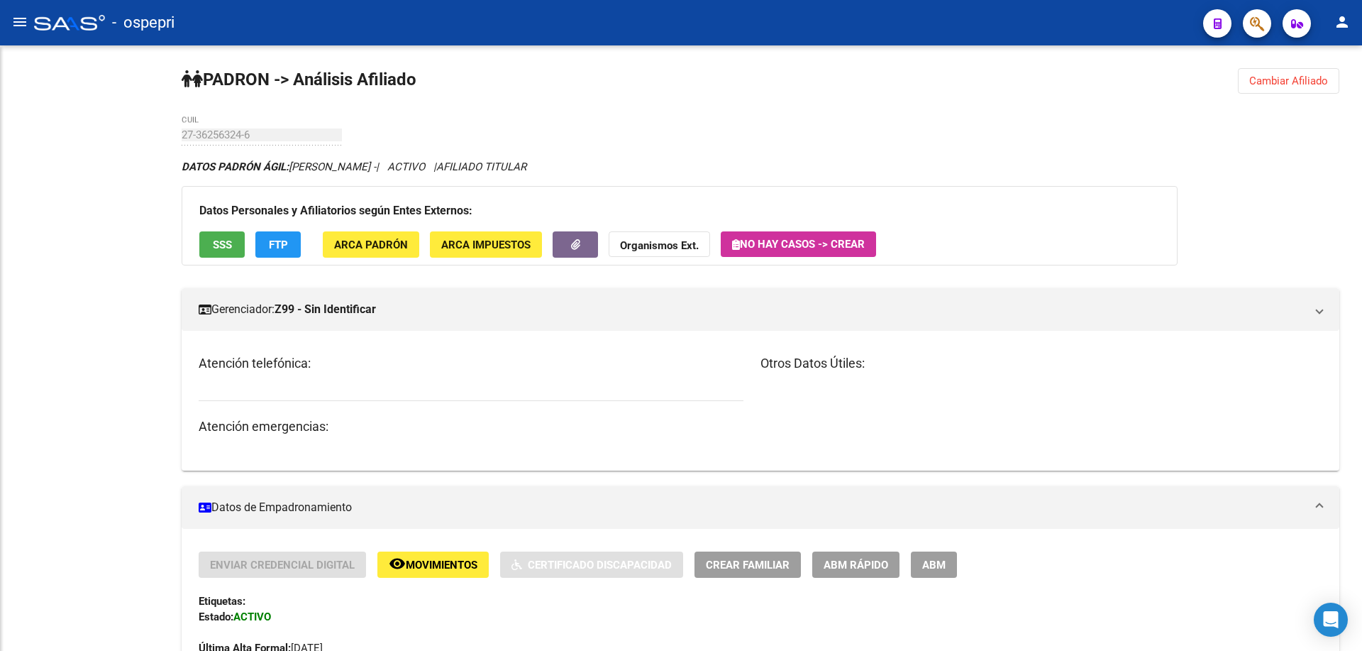 This screenshot has height=651, width=1362. Describe the element at coordinates (278, 244) in the screenshot. I see `button: FTP` at that location.